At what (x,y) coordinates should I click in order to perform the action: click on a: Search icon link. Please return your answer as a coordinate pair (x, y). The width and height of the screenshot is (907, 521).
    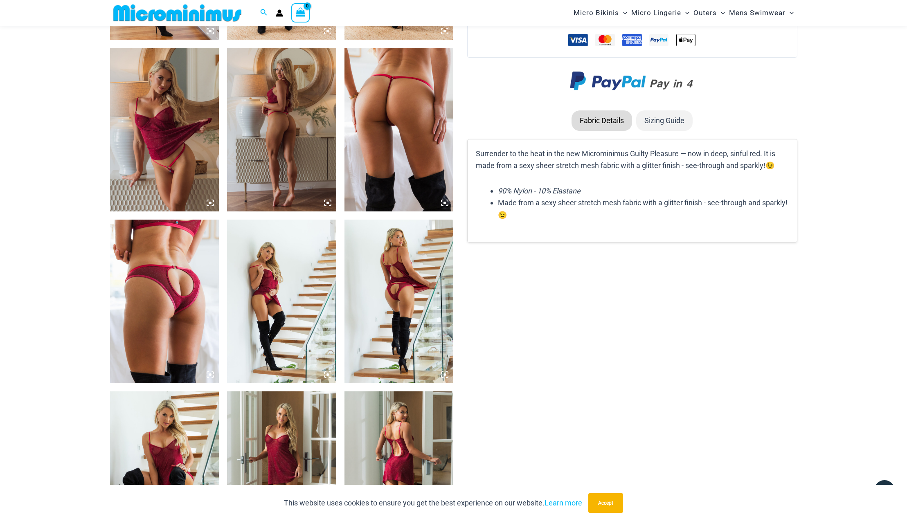
    Looking at the image, I should click on (264, 13).